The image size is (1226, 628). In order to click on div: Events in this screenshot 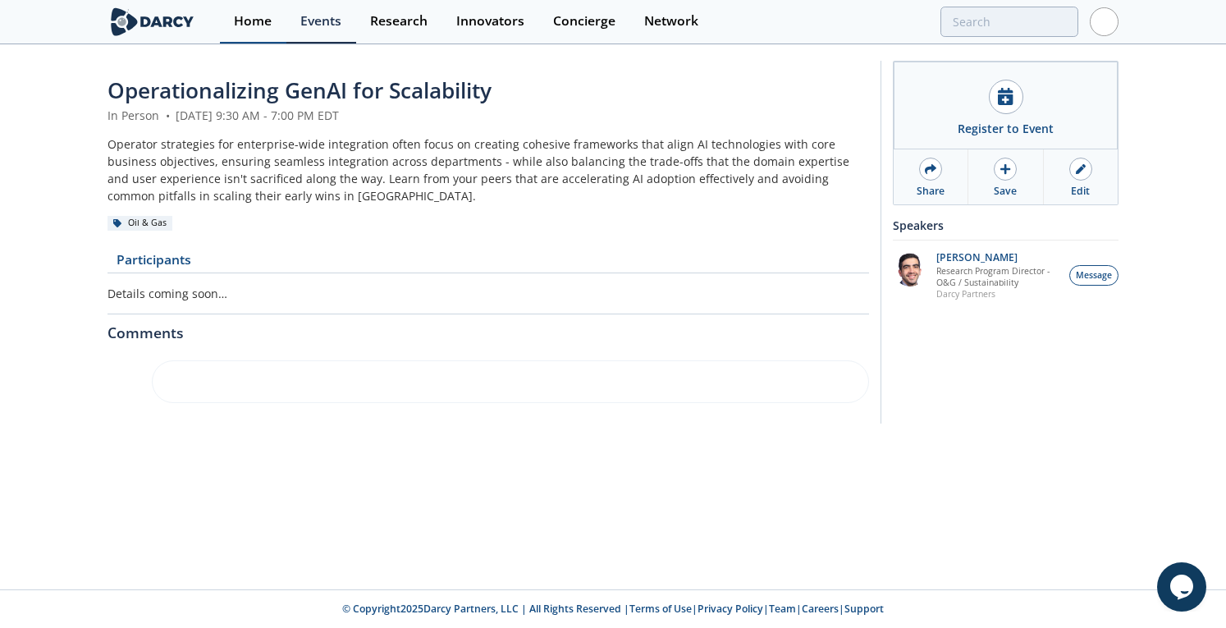, I will do `click(321, 21)`.